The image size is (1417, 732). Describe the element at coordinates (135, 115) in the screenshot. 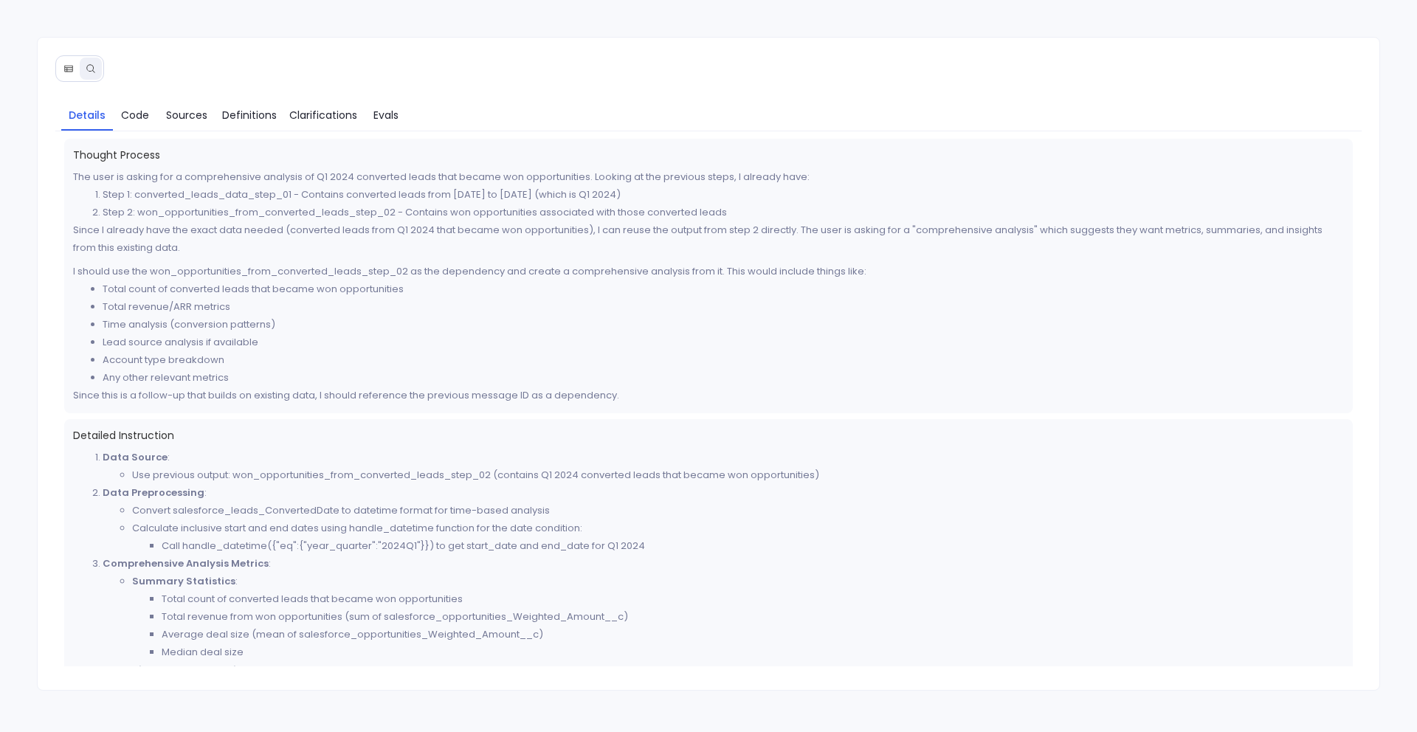

I see `span: Code` at that location.